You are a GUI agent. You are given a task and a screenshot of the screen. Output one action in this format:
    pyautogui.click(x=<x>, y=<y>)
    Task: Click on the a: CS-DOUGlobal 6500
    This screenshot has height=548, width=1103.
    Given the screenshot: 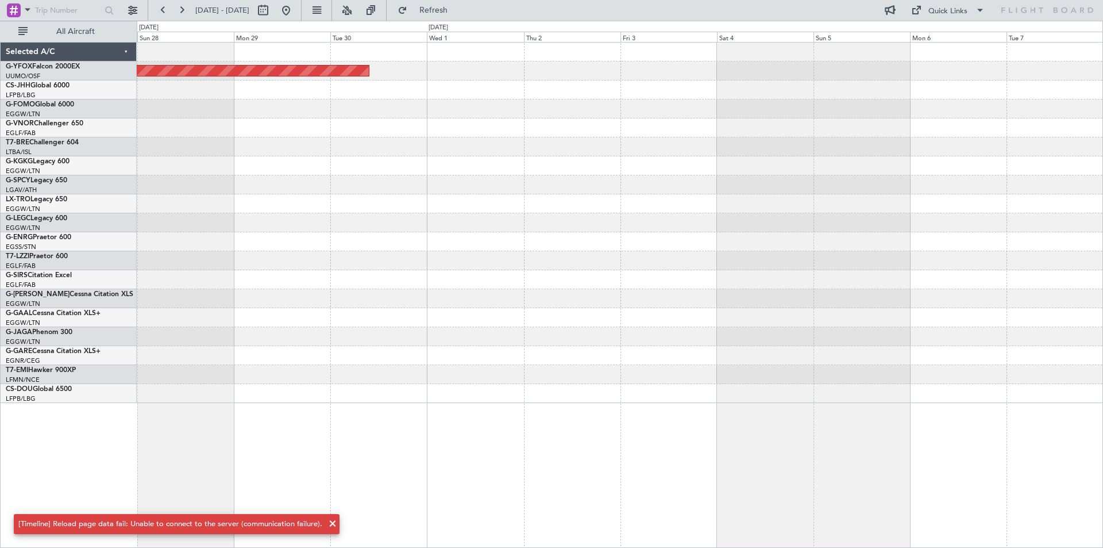 What is the action you would take?
    pyautogui.click(x=39, y=389)
    